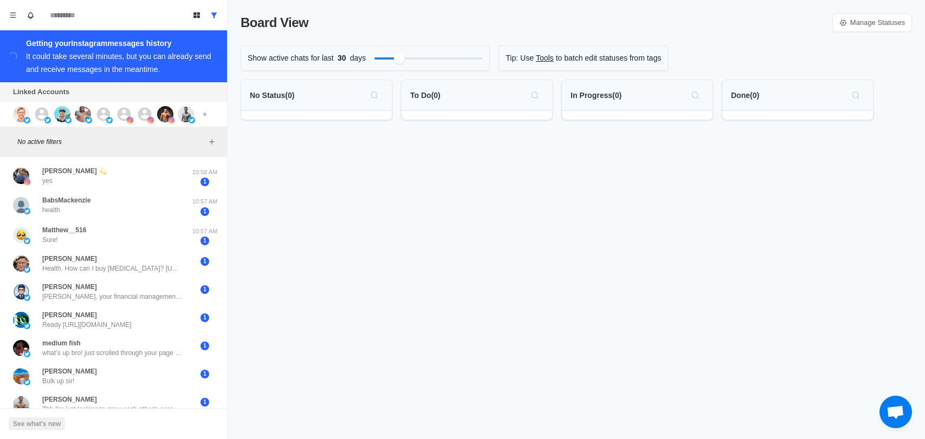  Describe the element at coordinates (358, 58) in the screenshot. I see `p: days` at that location.